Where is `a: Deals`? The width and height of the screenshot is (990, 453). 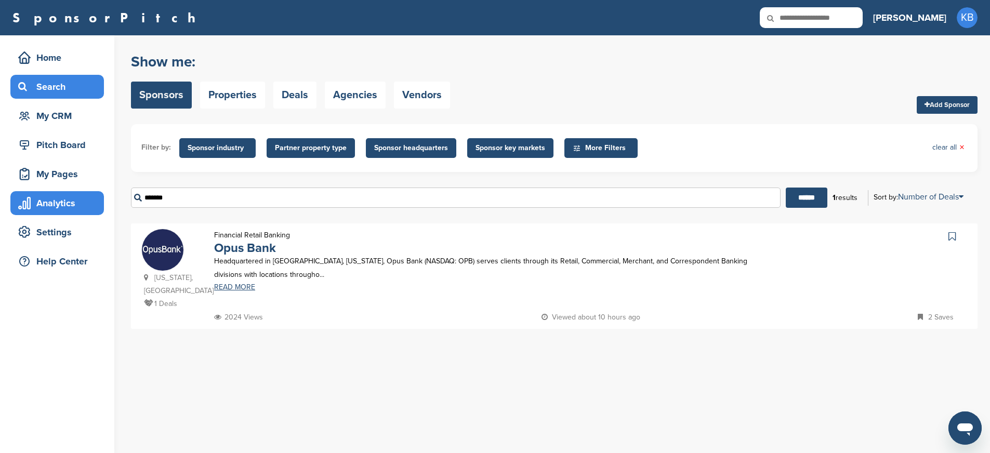 a: Deals is located at coordinates (295, 95).